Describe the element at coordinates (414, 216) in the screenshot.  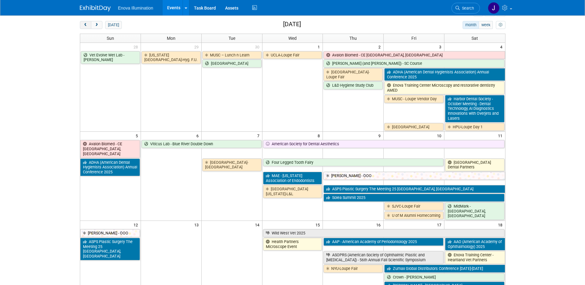
I see `a: U of M Alumni Homecoming` at that location.